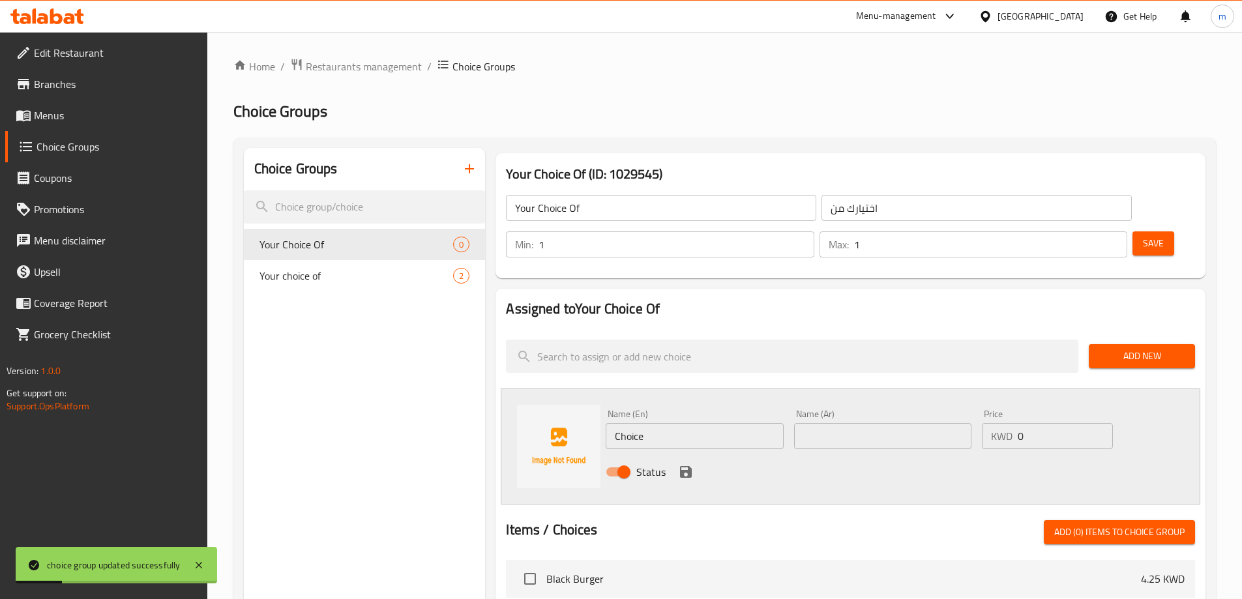  What do you see at coordinates (552, 530) in the screenshot?
I see `h2: Items / Choices` at bounding box center [552, 530].